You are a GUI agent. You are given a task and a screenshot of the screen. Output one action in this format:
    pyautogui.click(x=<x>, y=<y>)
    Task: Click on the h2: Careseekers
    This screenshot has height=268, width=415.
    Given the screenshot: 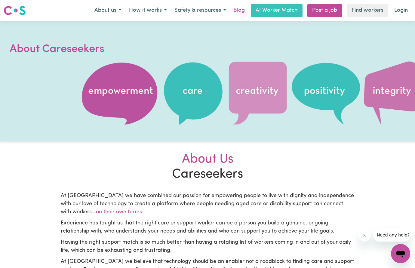 What is the action you would take?
    pyautogui.click(x=208, y=167)
    